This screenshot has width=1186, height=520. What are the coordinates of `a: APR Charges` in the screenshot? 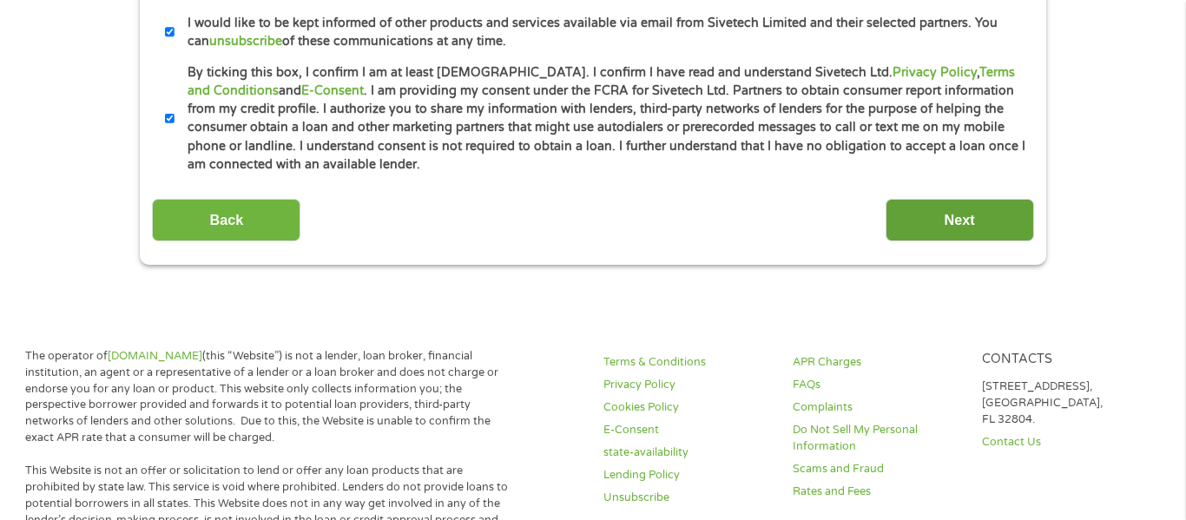 It's located at (877, 362).